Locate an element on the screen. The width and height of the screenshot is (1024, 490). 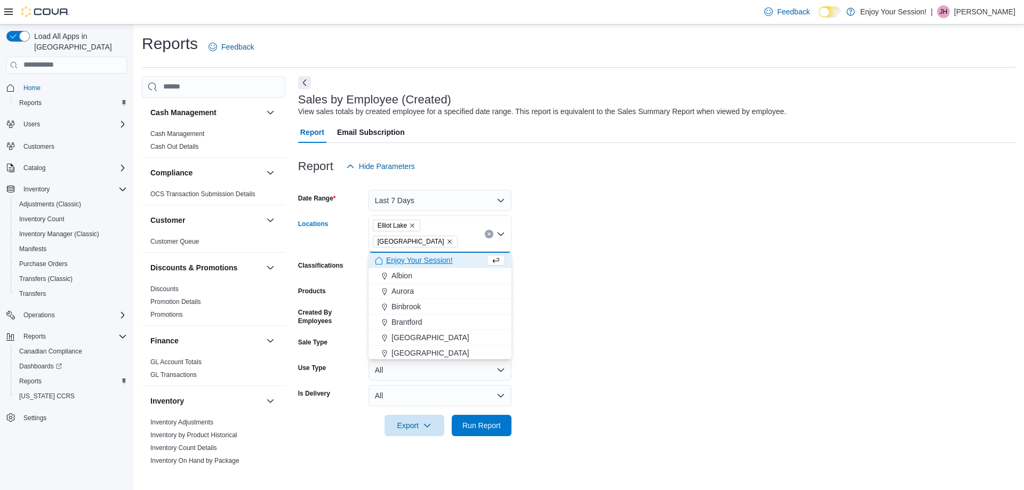
button: Aurora is located at coordinates (440, 291).